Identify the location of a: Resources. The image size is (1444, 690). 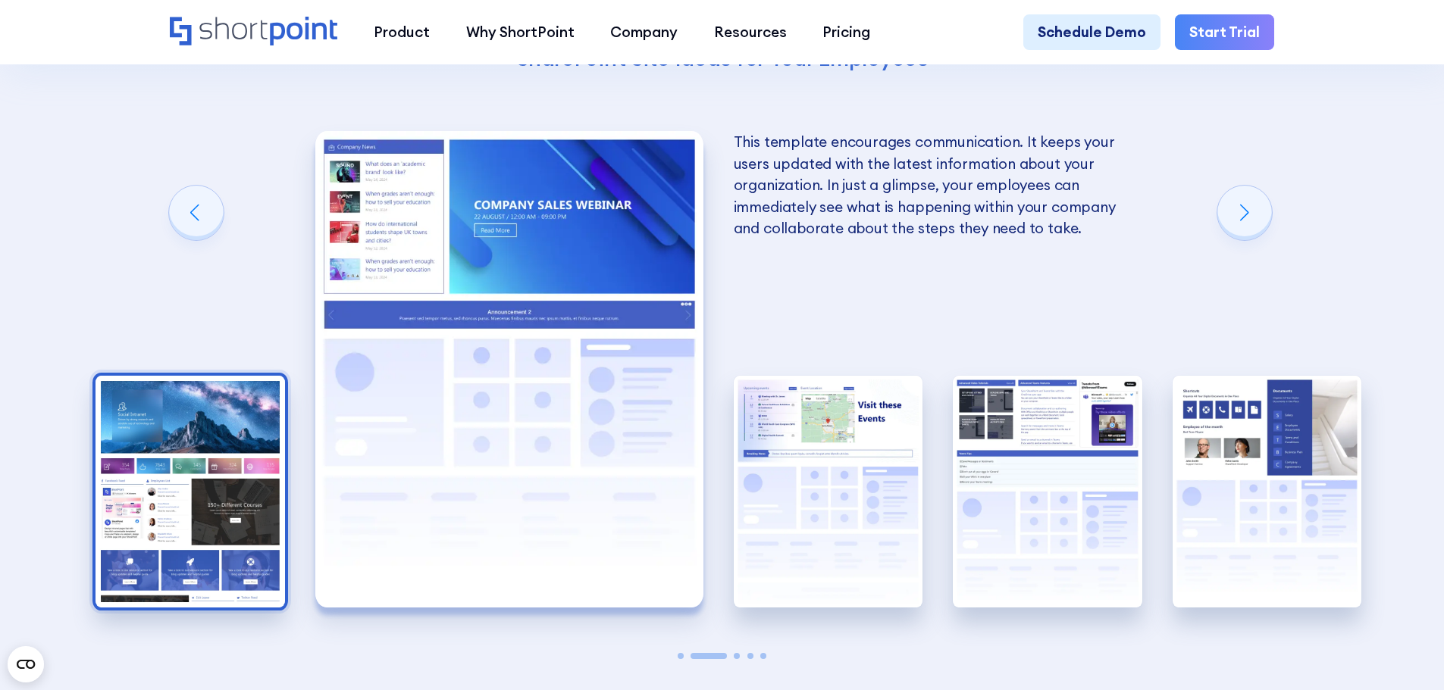
(750, 33).